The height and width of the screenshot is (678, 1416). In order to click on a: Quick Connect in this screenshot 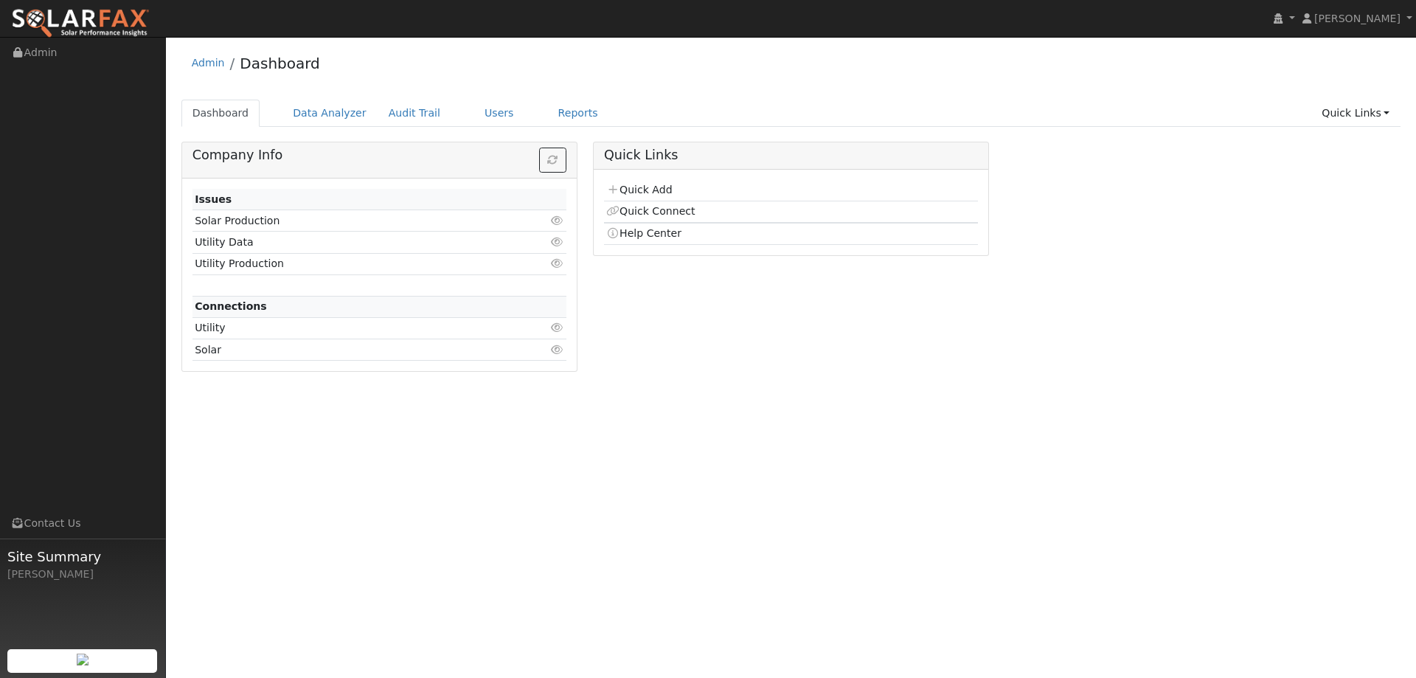, I will do `click(651, 211)`.